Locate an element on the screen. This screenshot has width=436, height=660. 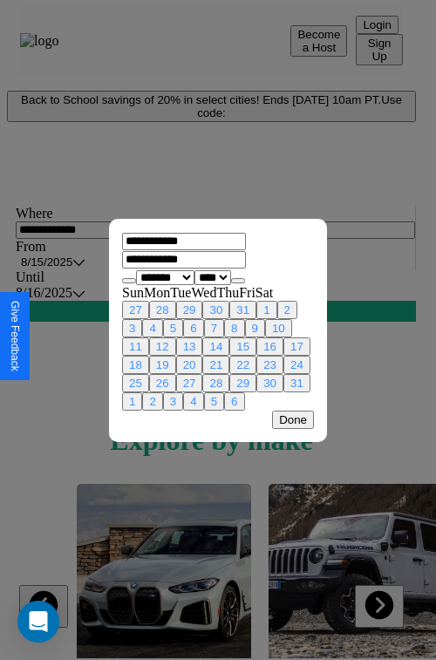
span: Wed is located at coordinates (203, 292).